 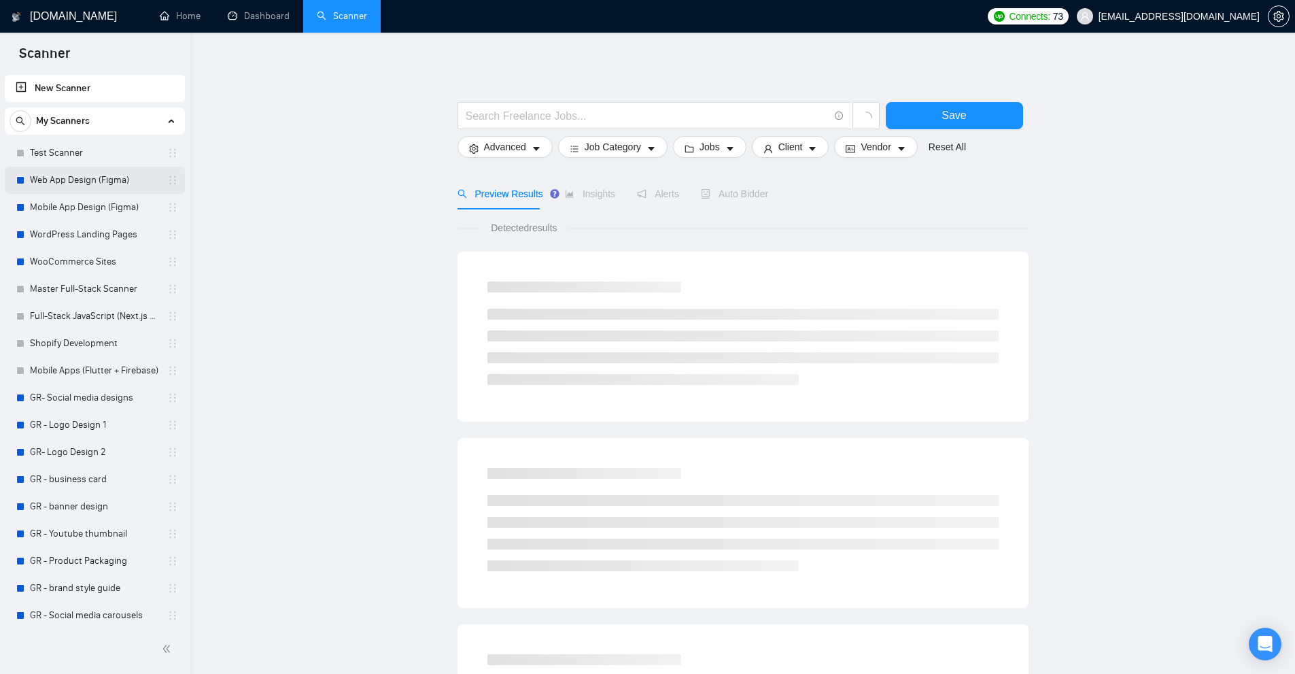 I want to click on span: Connects:, so click(x=1029, y=16).